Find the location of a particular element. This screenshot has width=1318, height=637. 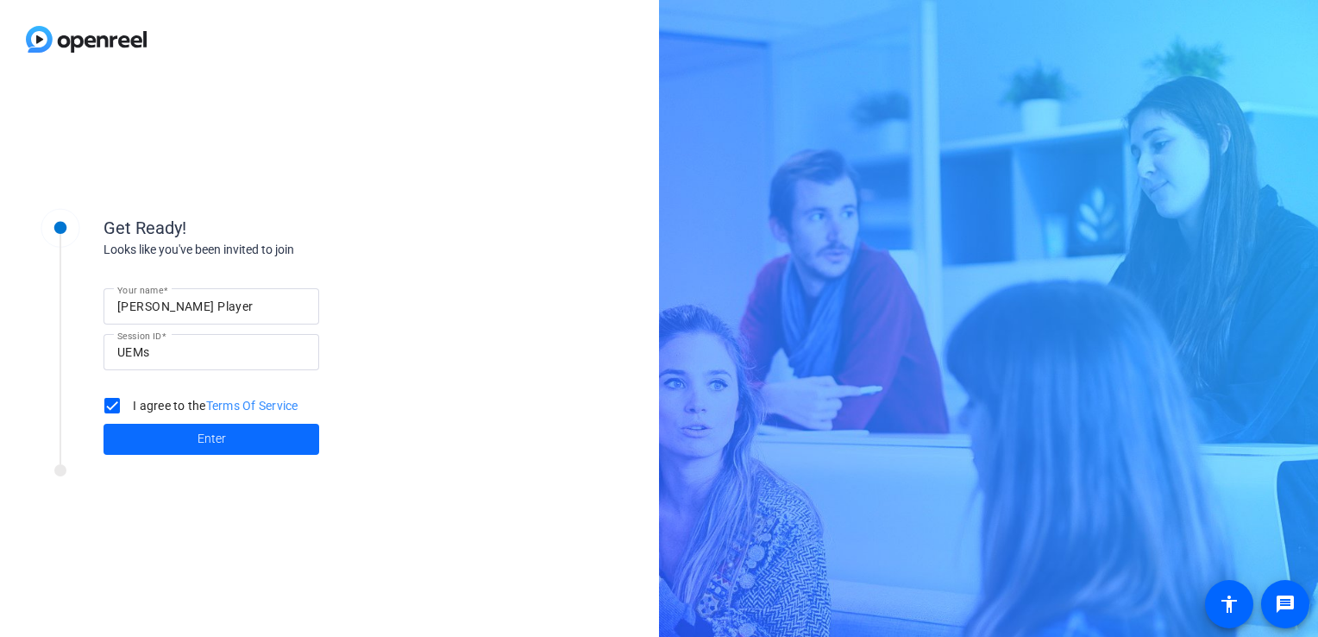

mat-icon: accessibility is located at coordinates (1229, 604).